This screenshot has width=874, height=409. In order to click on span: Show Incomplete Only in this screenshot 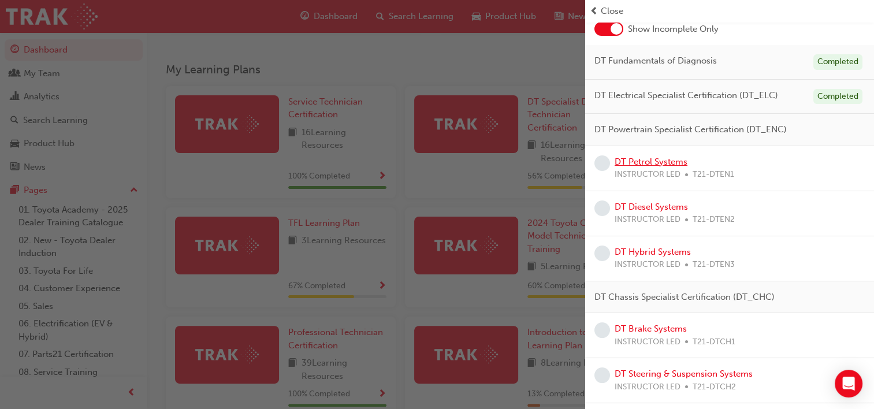, I will do `click(673, 29)`.